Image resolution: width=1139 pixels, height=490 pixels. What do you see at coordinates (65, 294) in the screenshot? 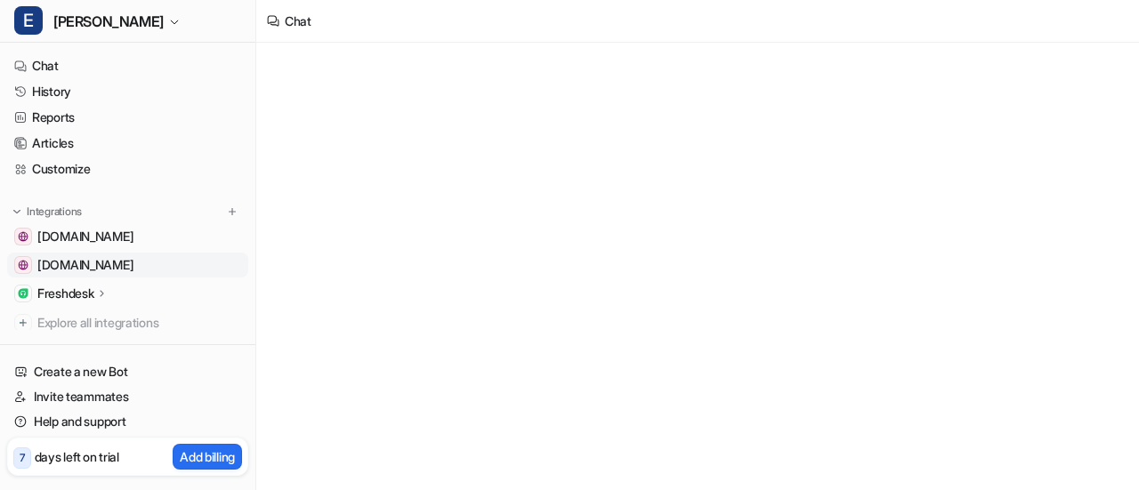
I see `p: Freshdesk` at bounding box center [65, 294].